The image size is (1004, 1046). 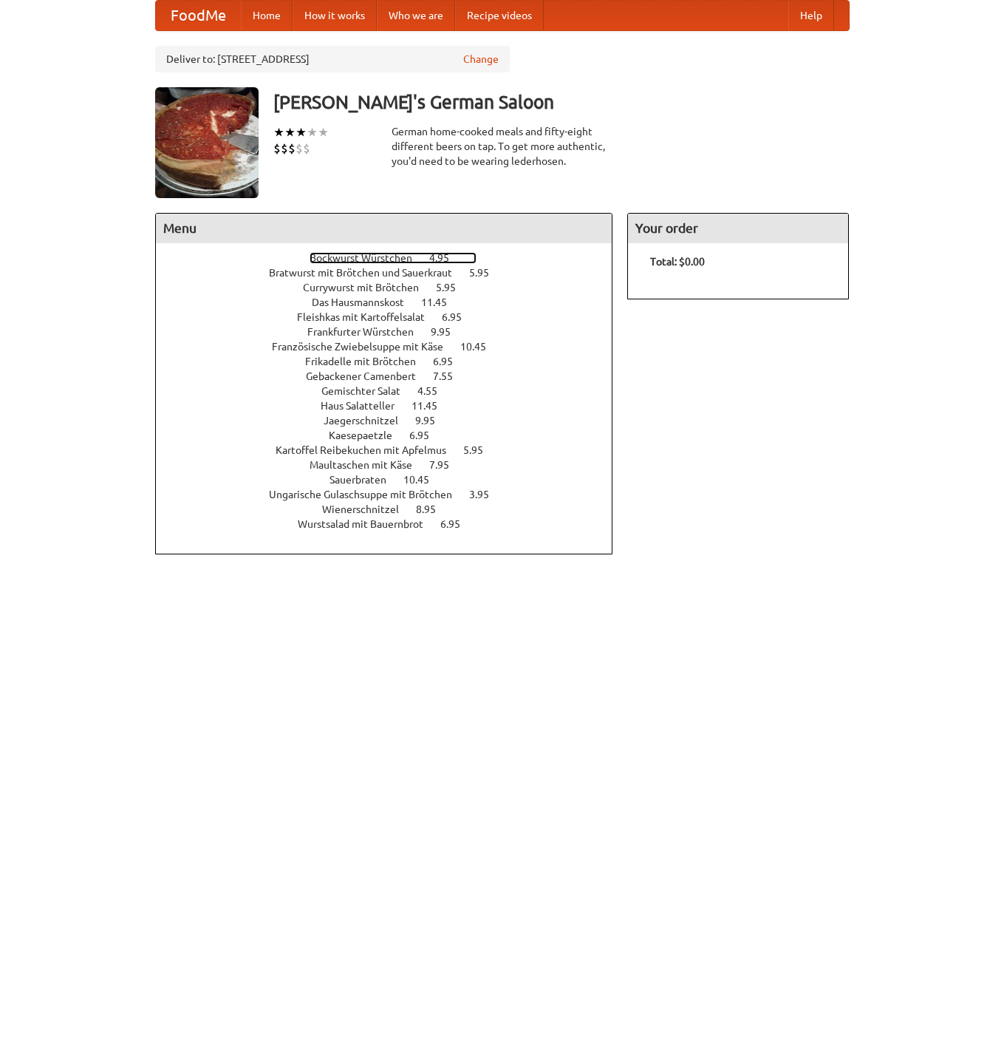 I want to click on h4: Menu, so click(x=384, y=228).